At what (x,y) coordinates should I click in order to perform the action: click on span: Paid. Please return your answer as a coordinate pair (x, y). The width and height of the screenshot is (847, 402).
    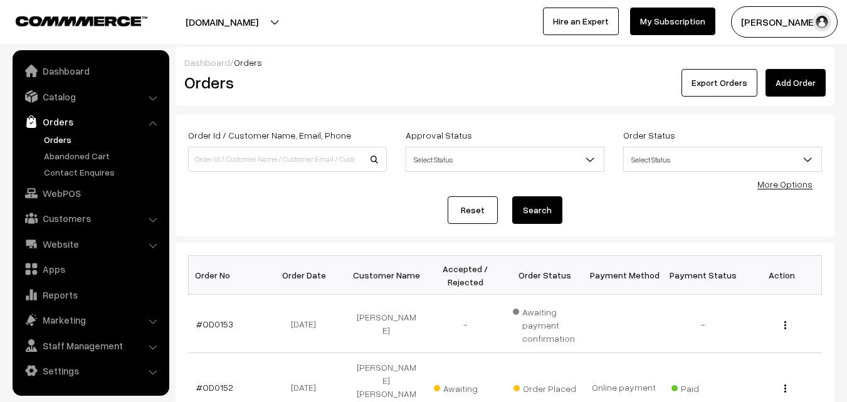
    Looking at the image, I should click on (703, 387).